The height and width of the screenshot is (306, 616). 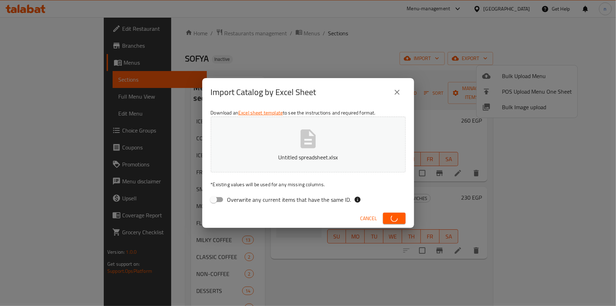 What do you see at coordinates (369, 218) in the screenshot?
I see `span: Cancel` at bounding box center [369, 218].